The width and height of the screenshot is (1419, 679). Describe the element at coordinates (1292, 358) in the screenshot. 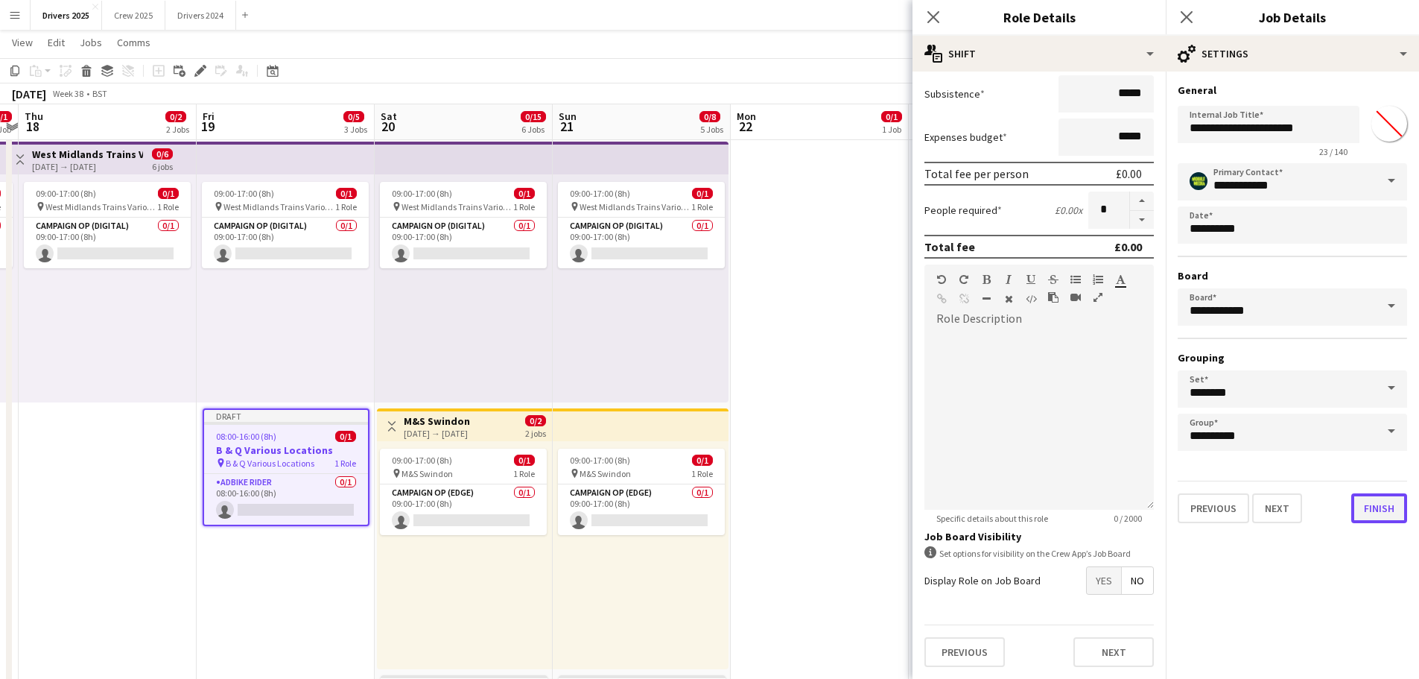

I see `h3: Grouping` at that location.